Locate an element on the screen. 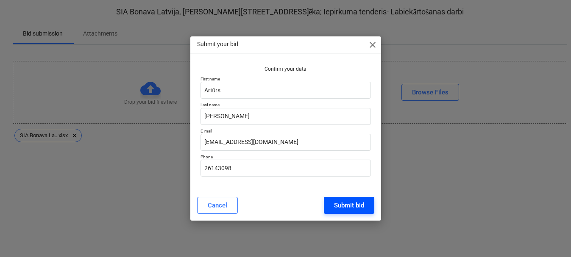 This screenshot has height=257, width=571. div: Submit bid is located at coordinates (349, 206).